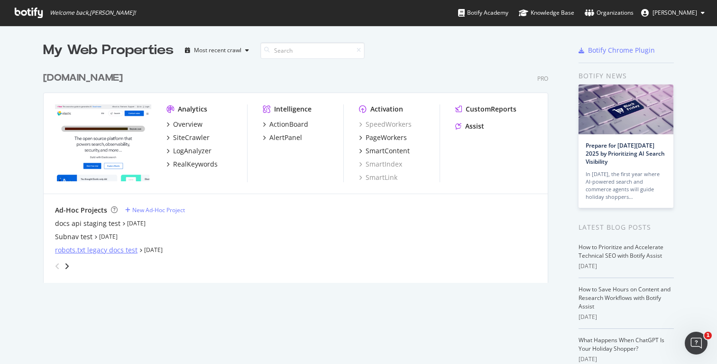  I want to click on div: CustomReports, so click(491, 109).